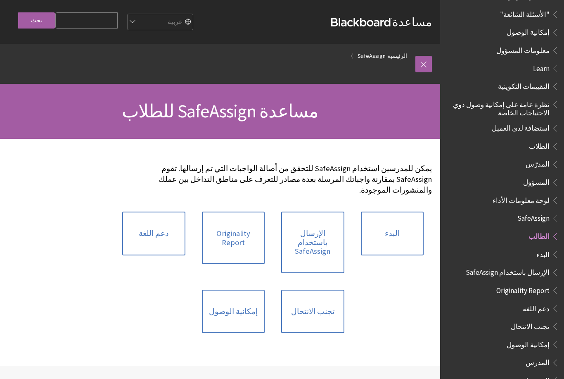 The width and height of the screenshot is (564, 379). I want to click on a: إمكانية الوصول, so click(233, 311).